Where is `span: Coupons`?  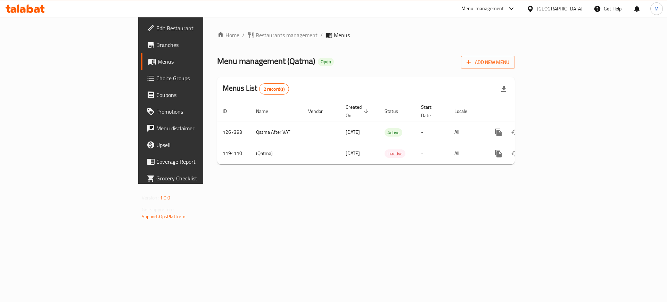
span: Coupons is located at coordinates (200, 95).